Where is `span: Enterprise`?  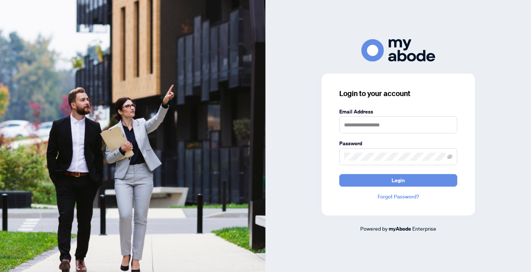 span: Enterprise is located at coordinates (424, 228).